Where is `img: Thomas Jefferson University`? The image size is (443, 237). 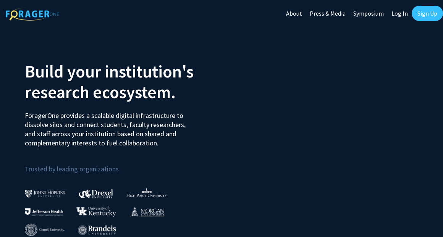 img: Thomas Jefferson University is located at coordinates (44, 212).